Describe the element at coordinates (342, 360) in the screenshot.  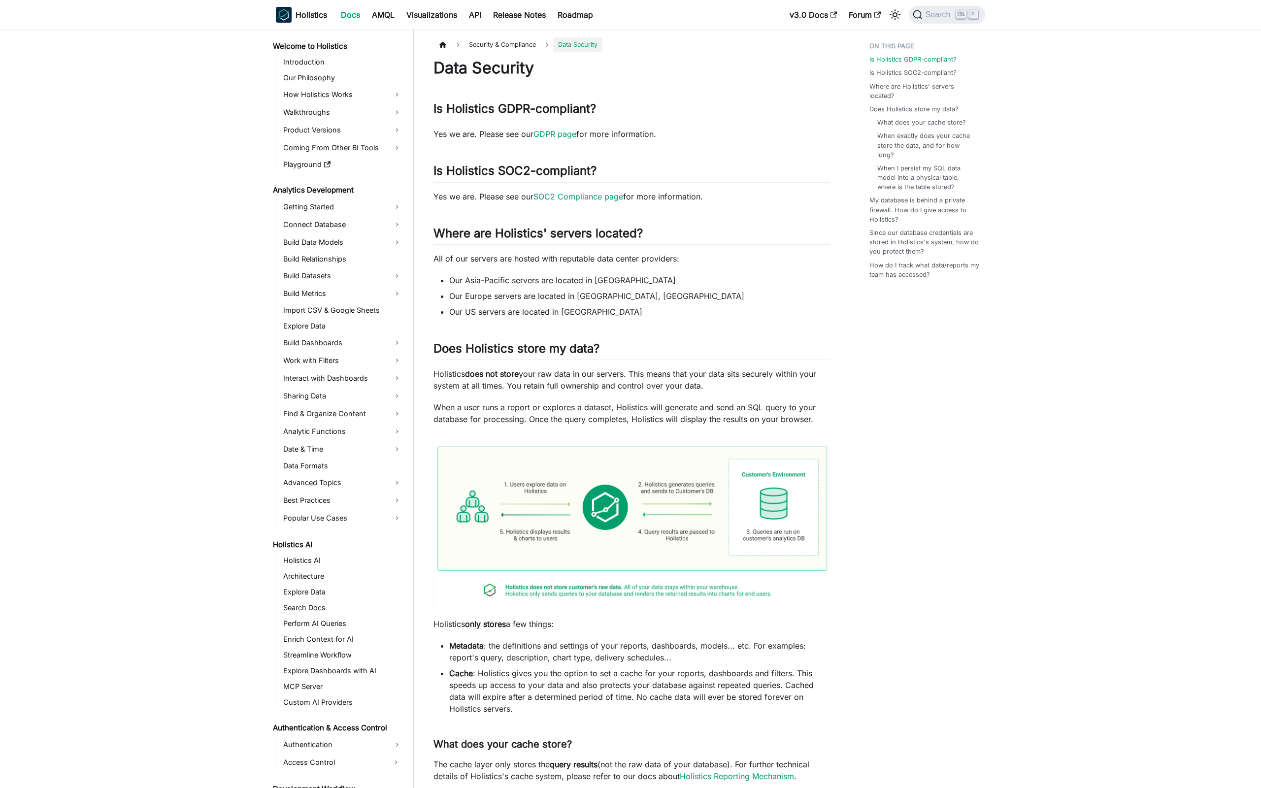
I see `a: Work with Filters` at that location.